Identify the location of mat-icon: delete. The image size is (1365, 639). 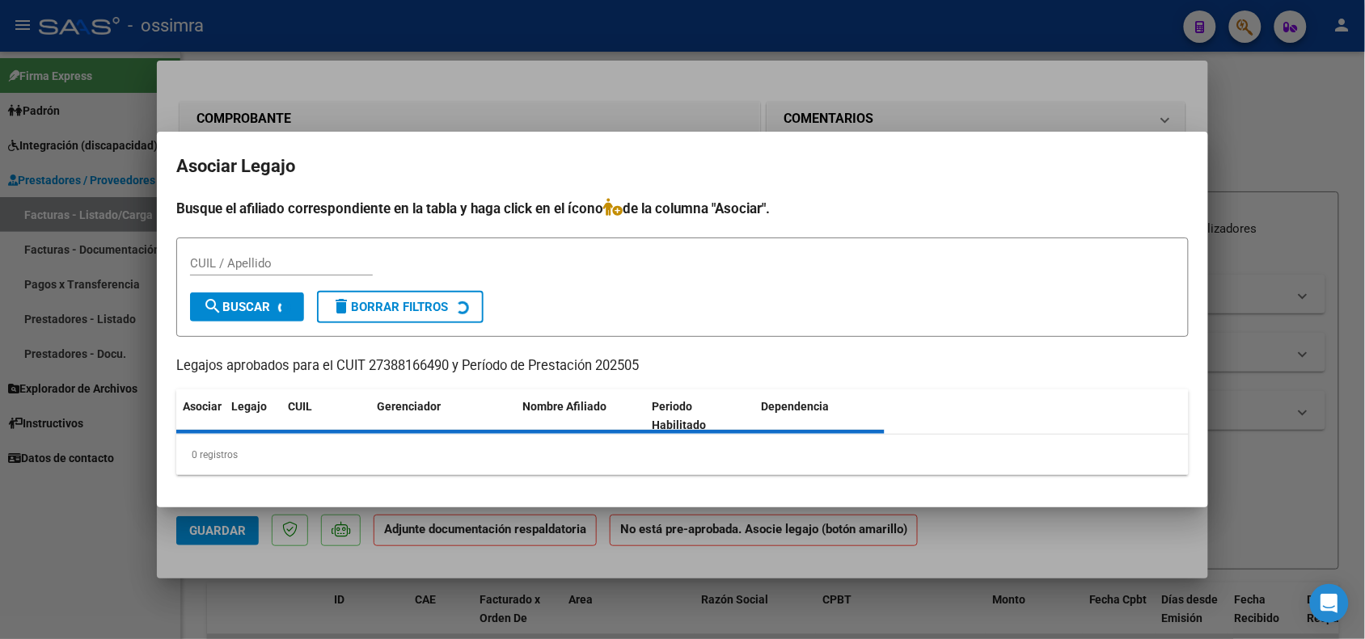
(341, 306).